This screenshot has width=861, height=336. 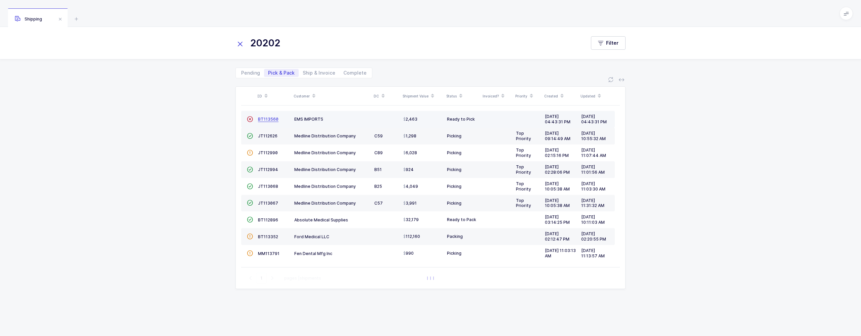 What do you see at coordinates (461, 119) in the screenshot?
I see `span: Ready to Pick` at bounding box center [461, 119].